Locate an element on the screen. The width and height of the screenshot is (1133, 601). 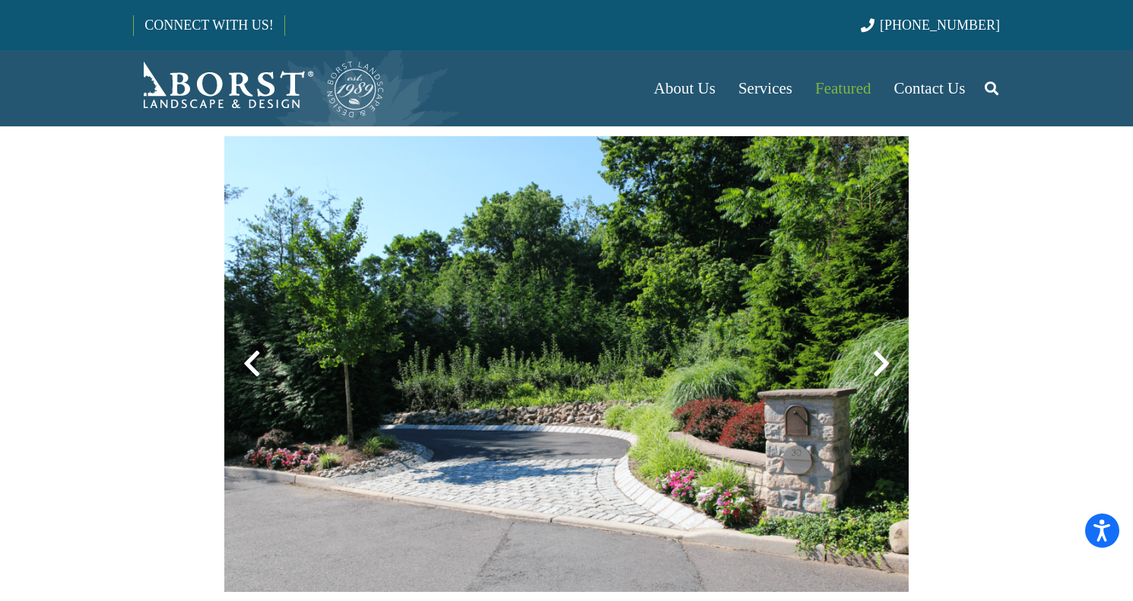
a: Search is located at coordinates (992, 88).